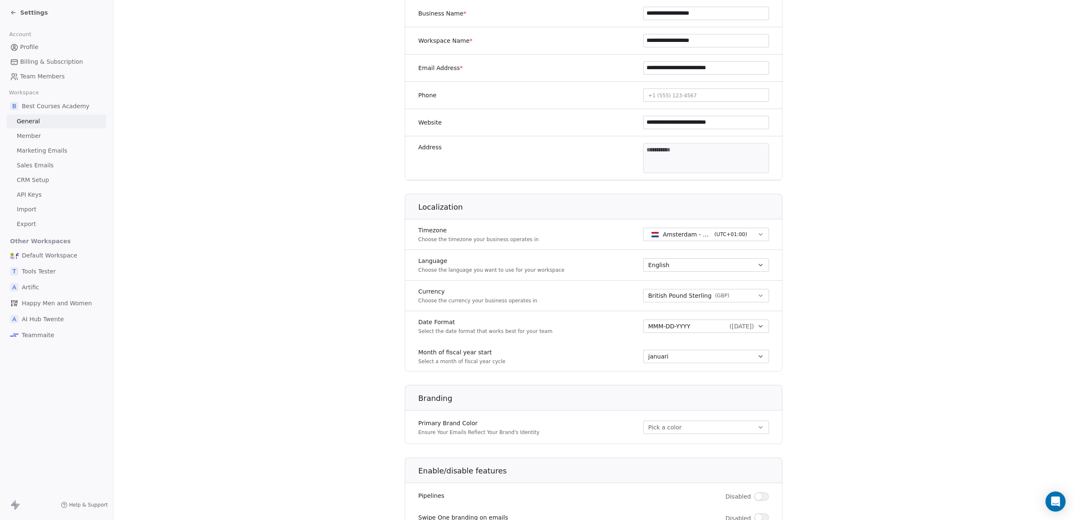 The width and height of the screenshot is (1074, 520). What do you see at coordinates (29, 47) in the screenshot?
I see `span: Profile` at bounding box center [29, 47].